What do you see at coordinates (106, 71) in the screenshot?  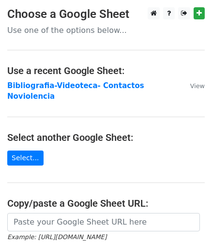 I see `h4: Use a recent Google Sheet:` at bounding box center [106, 71].